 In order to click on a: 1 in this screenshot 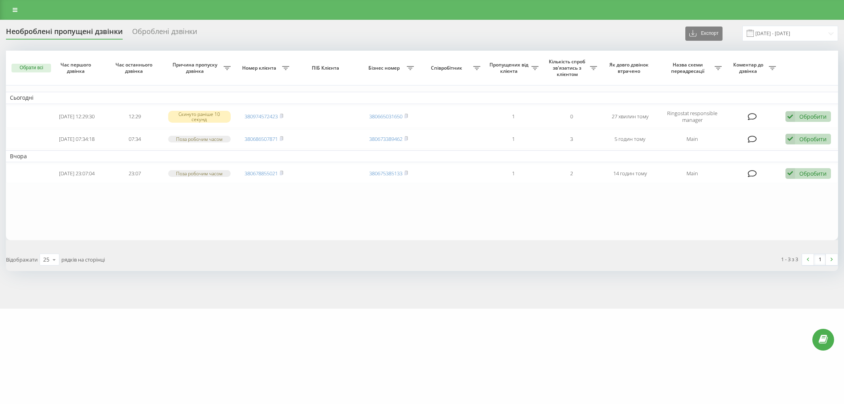, I will do `click(820, 260)`.